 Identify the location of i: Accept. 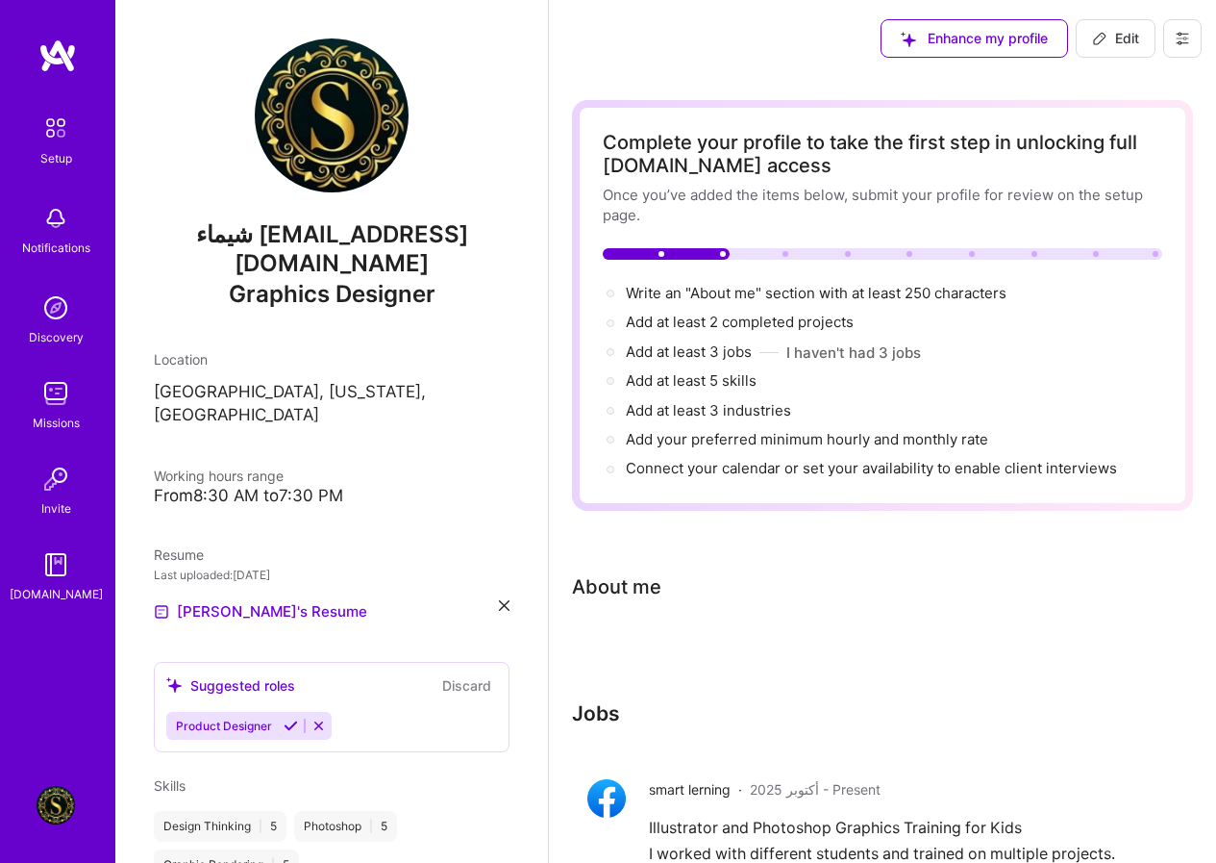
(290, 725).